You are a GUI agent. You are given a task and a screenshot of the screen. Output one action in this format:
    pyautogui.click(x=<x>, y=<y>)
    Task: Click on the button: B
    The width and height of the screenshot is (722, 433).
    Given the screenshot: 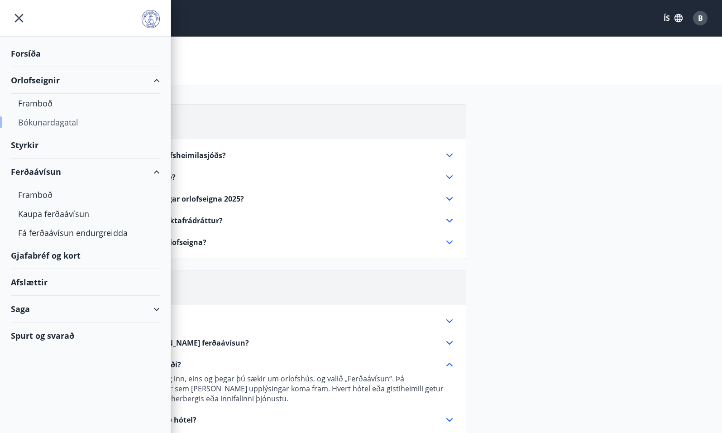 What is the action you would take?
    pyautogui.click(x=700, y=18)
    